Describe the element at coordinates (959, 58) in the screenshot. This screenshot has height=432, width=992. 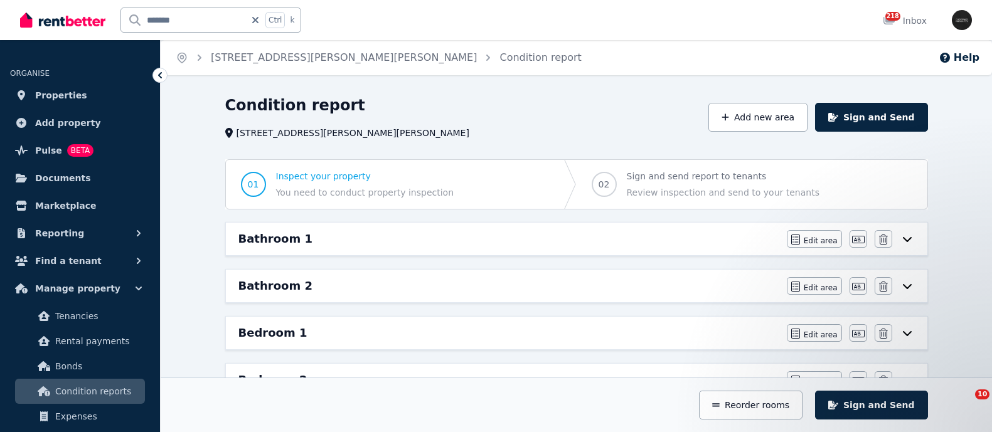
I see `button: Help` at that location.